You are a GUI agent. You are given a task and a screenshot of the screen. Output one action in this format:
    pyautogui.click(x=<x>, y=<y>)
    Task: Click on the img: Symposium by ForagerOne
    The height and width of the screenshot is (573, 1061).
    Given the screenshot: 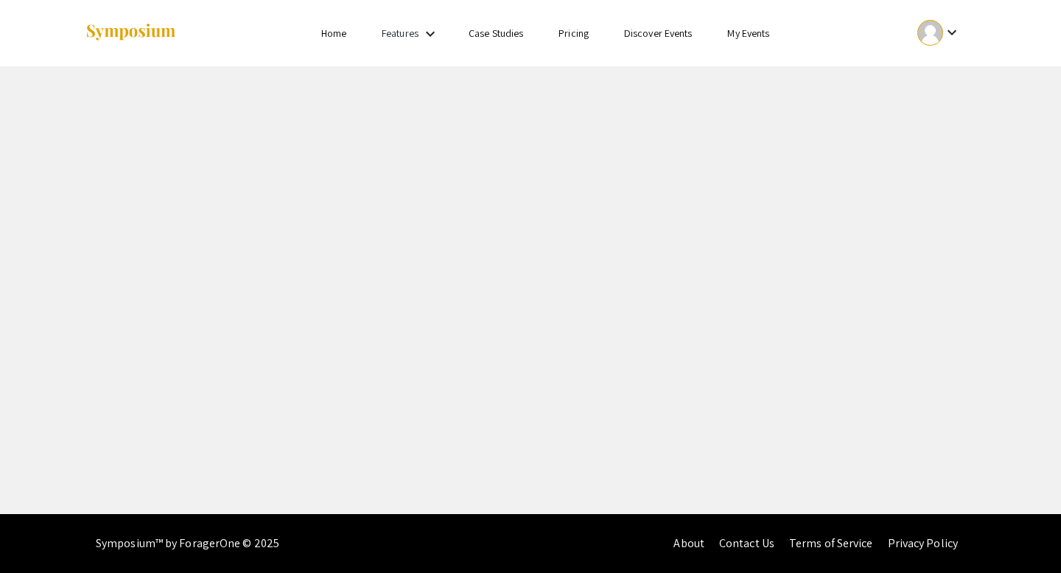 What is the action you would take?
    pyautogui.click(x=130, y=32)
    